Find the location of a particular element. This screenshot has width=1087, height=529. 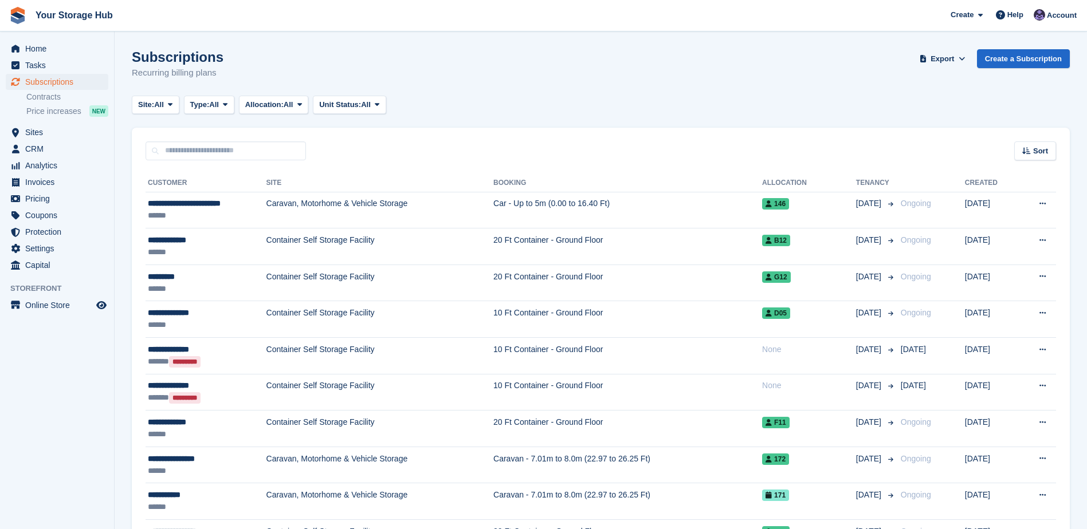

span: Protection is located at coordinates (60, 232).